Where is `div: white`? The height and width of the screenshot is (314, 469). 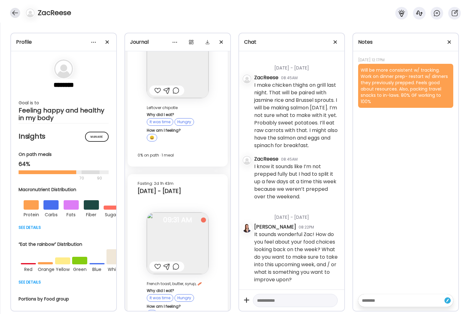 div: white is located at coordinates (114, 269).